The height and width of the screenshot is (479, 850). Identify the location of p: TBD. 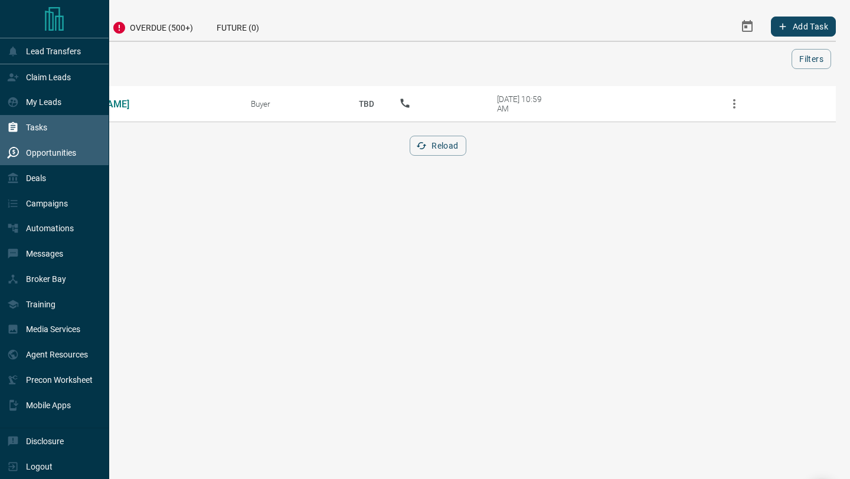
(367, 104).